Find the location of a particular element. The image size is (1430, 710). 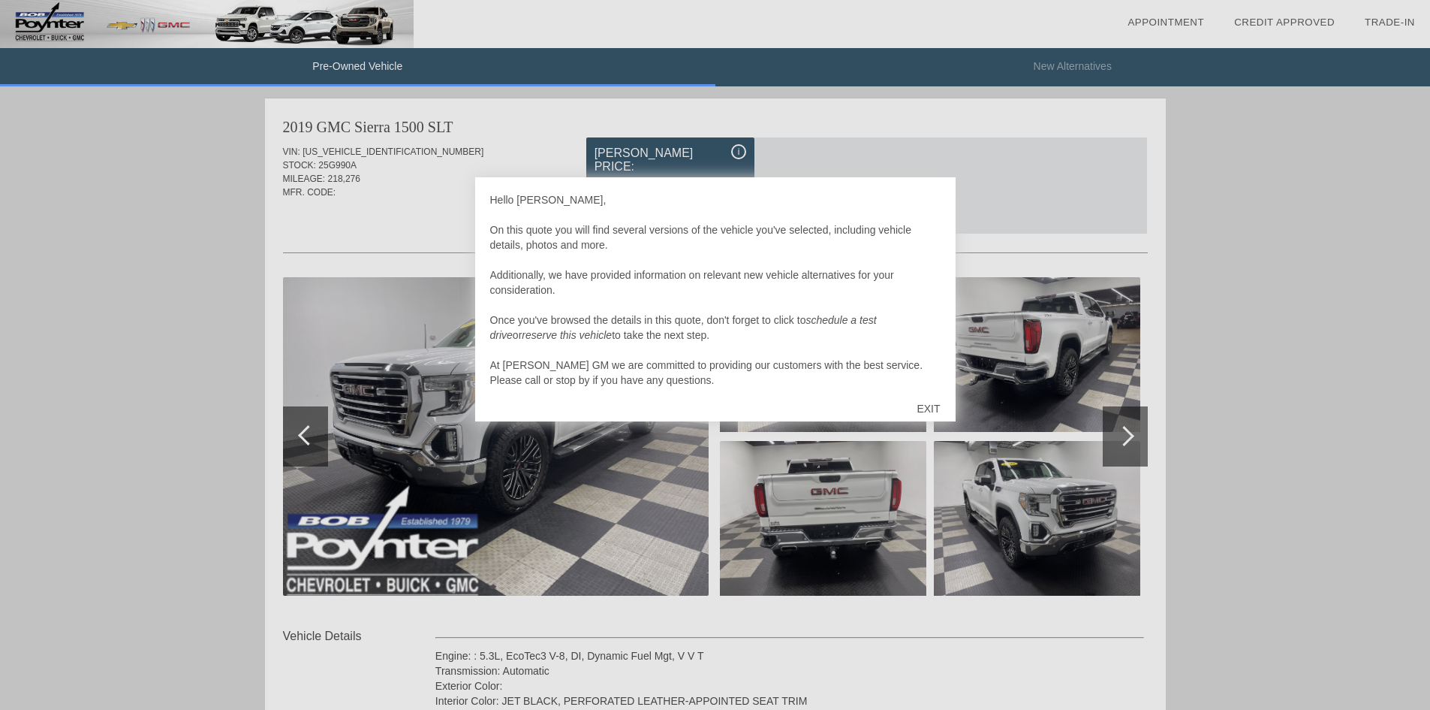

i: reserve this vehicle is located at coordinates (567, 335).